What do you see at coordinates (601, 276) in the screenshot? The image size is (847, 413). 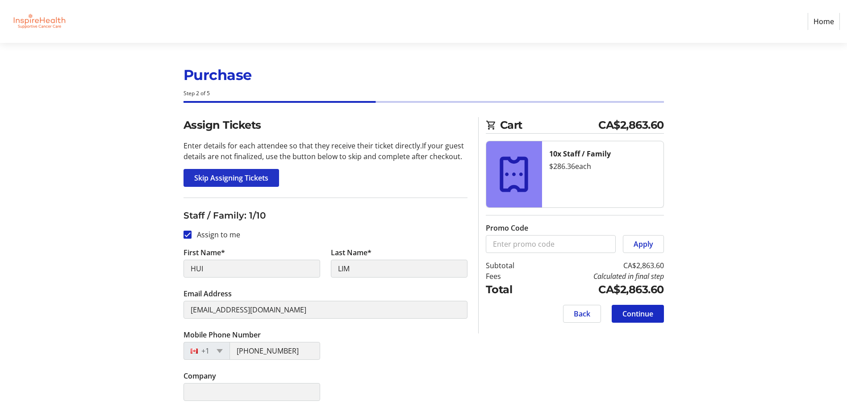 I see `td: Calculated in final step` at bounding box center [601, 276].